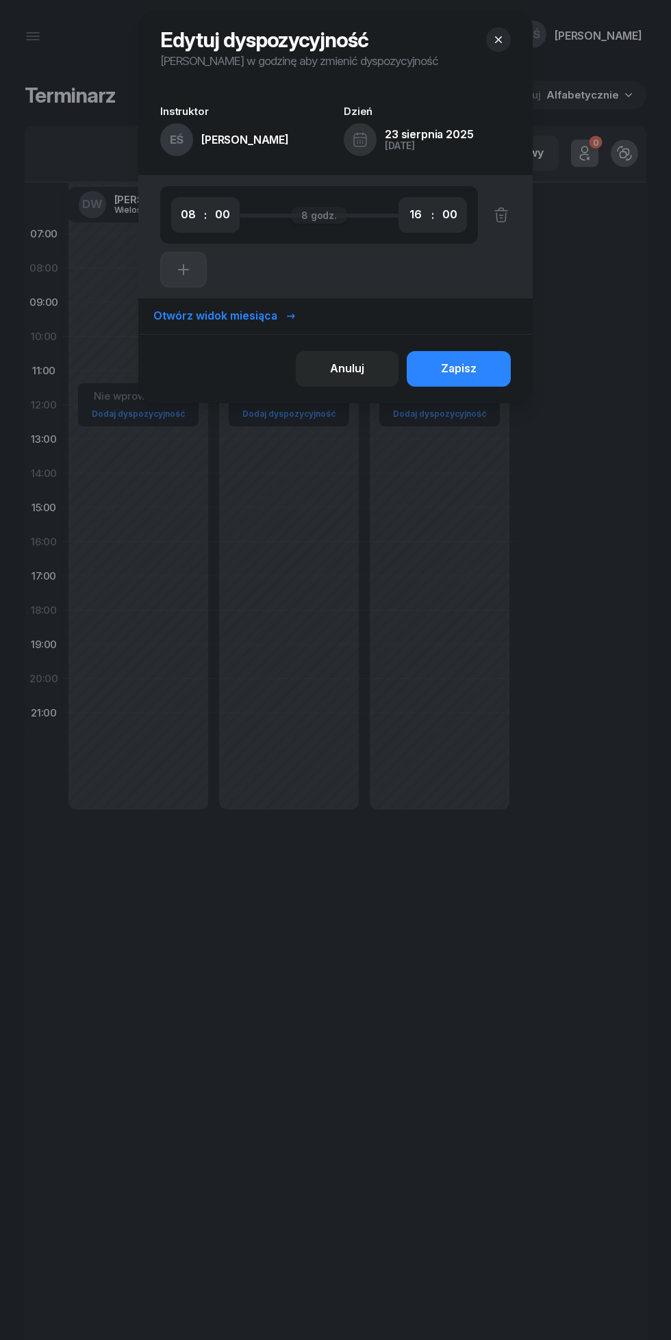 The image size is (671, 1340). What do you see at coordinates (458, 369) in the screenshot?
I see `button: Zapisz` at bounding box center [458, 369].